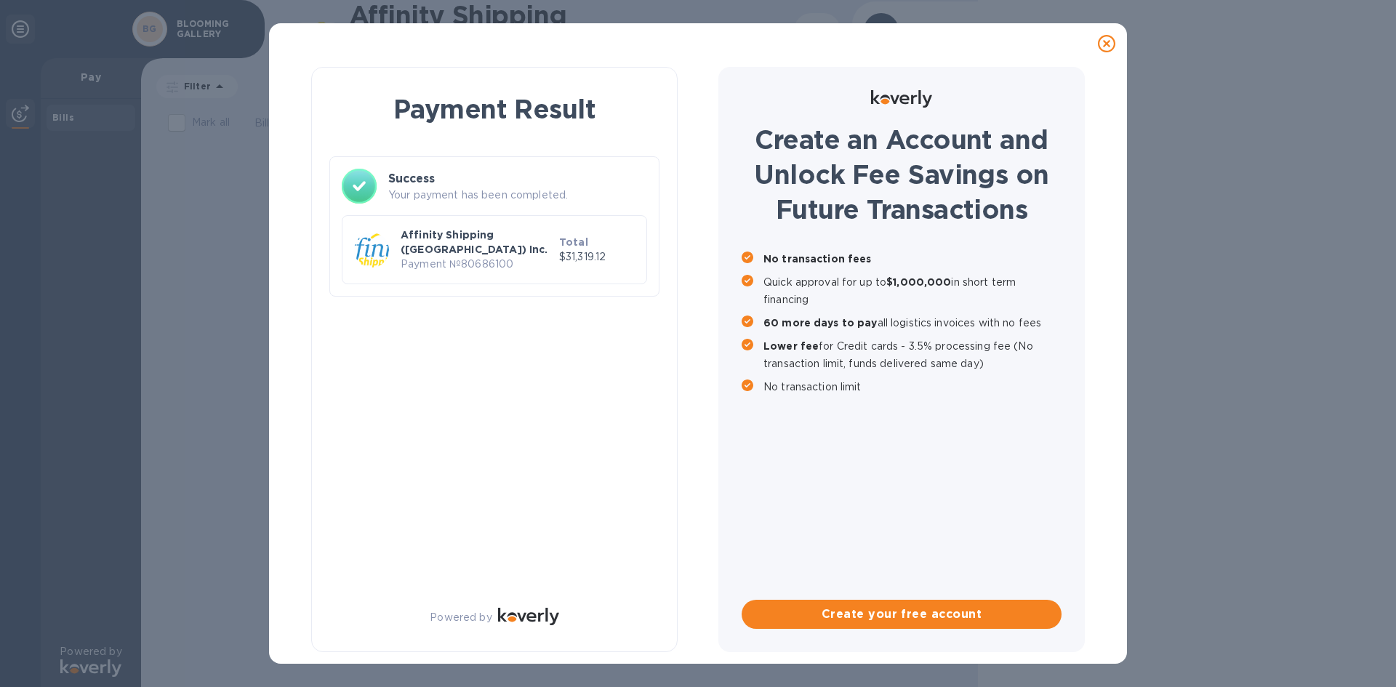 This screenshot has height=687, width=1396. What do you see at coordinates (820, 323) in the screenshot?
I see `b: 60 more days to pay` at bounding box center [820, 323].